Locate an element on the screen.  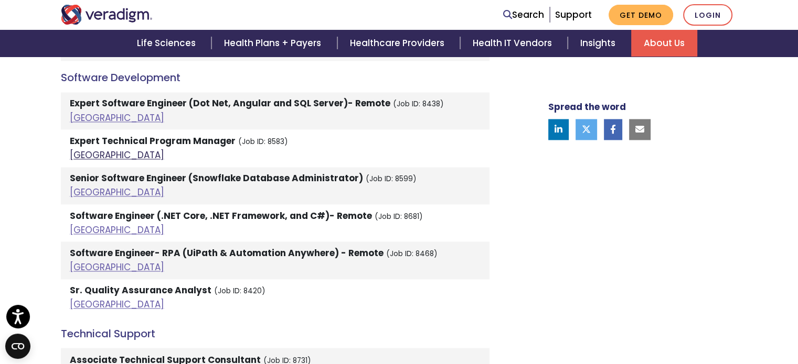
small: (Job ID: 8438) is located at coordinates (418, 104).